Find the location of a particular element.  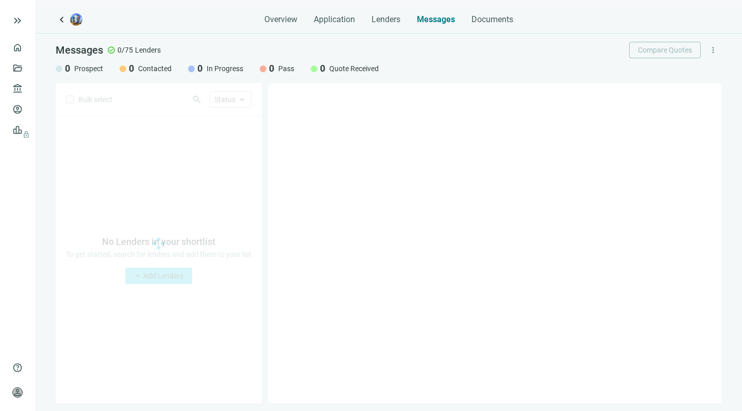

span: Application is located at coordinates (334, 20).